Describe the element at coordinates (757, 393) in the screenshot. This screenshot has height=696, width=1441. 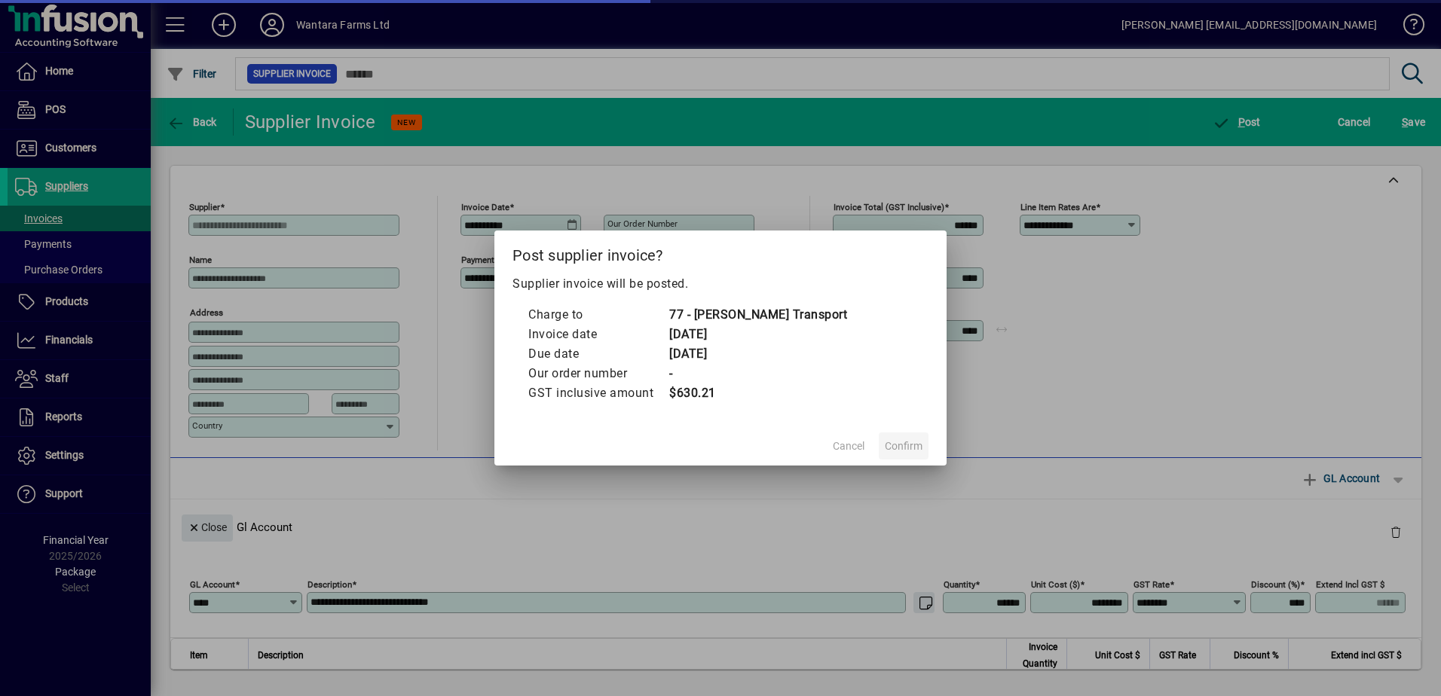
I see `td: $630.21` at that location.